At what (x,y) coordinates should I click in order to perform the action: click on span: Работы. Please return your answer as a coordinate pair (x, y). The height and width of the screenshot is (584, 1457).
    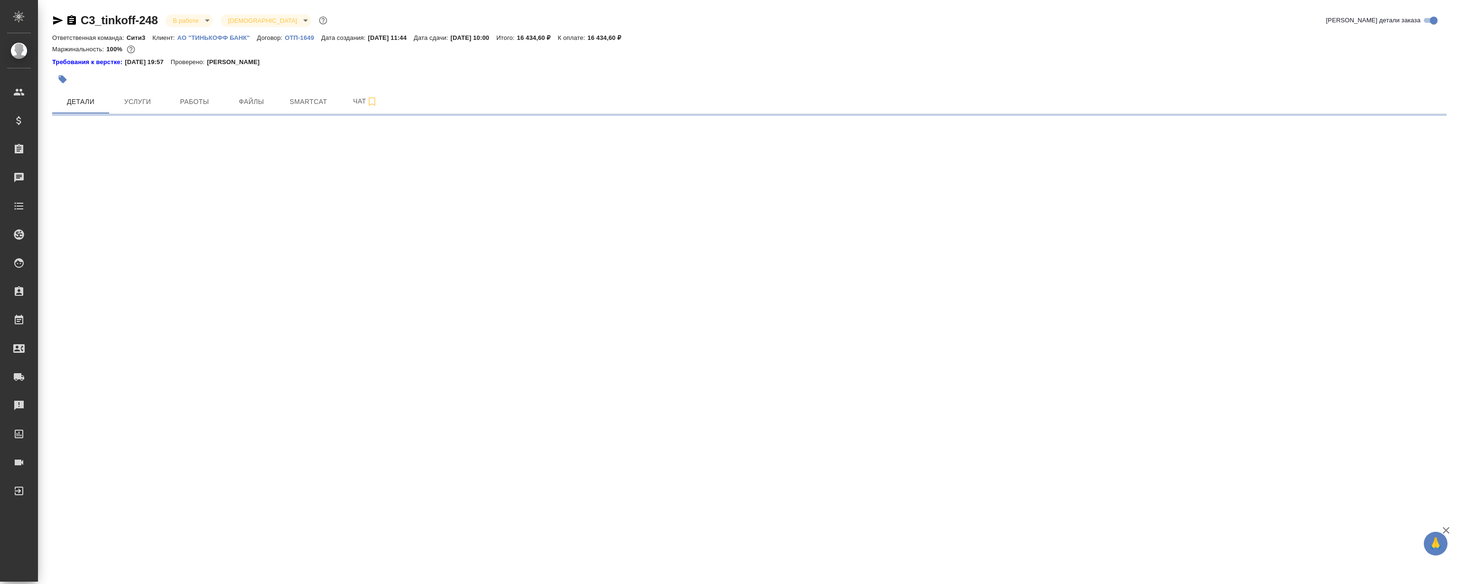
    Looking at the image, I should click on (195, 102).